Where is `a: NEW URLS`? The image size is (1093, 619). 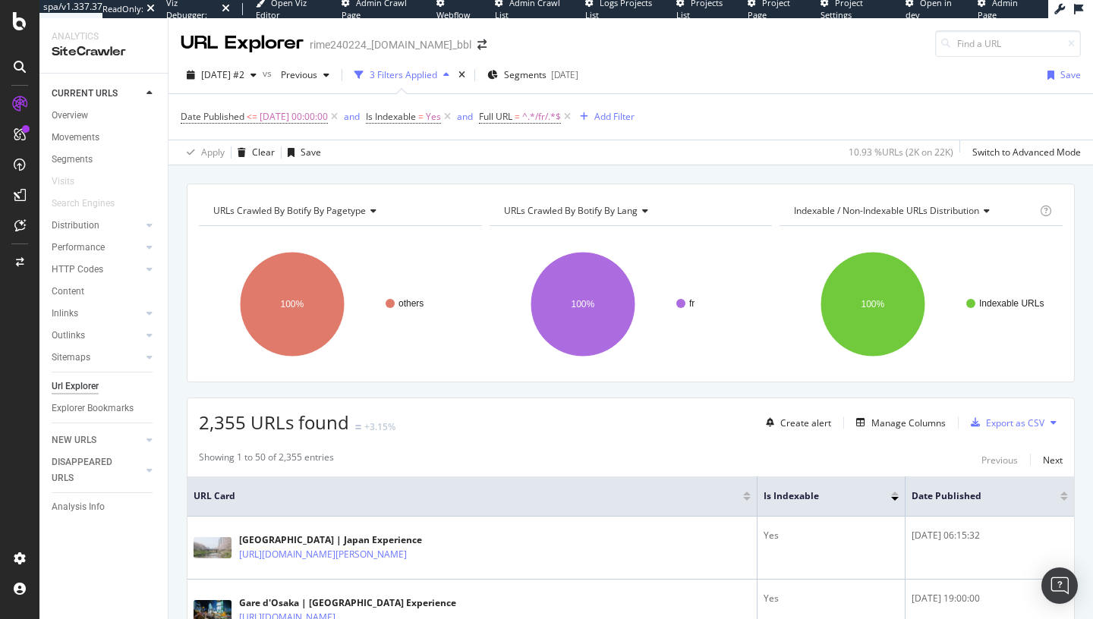 a: NEW URLS is located at coordinates (96, 440).